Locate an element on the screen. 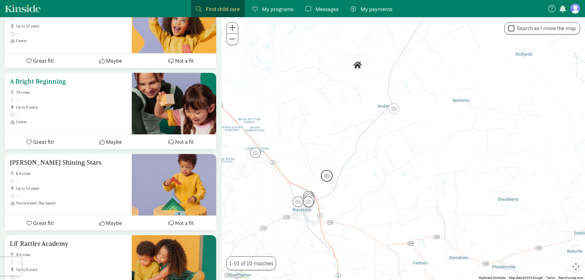 Image resolution: width=585 pixels, height=280 pixels. h5: Lil' Rattler Academy is located at coordinates (68, 244).